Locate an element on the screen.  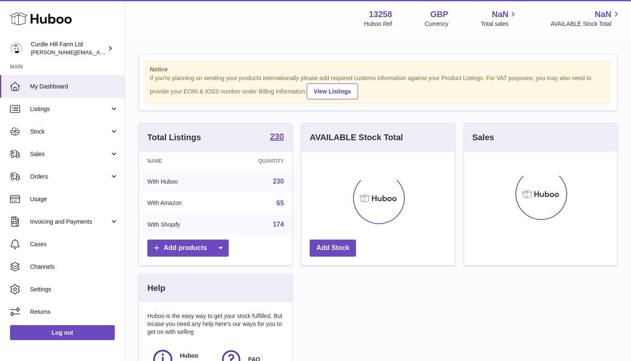
span: AVAILABLE Stock Total is located at coordinates (586, 24).